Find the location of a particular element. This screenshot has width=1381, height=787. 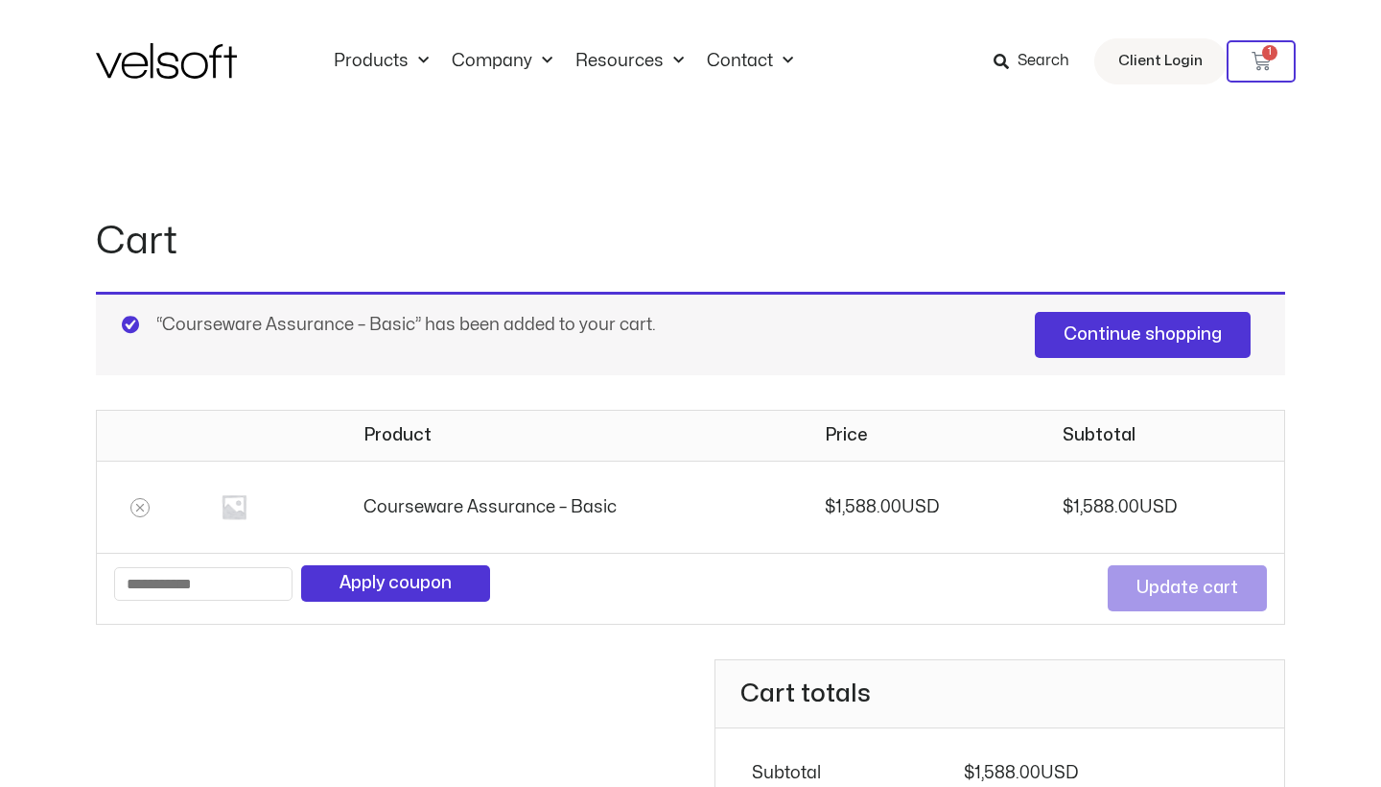

button: Apply coupon is located at coordinates (395, 583).